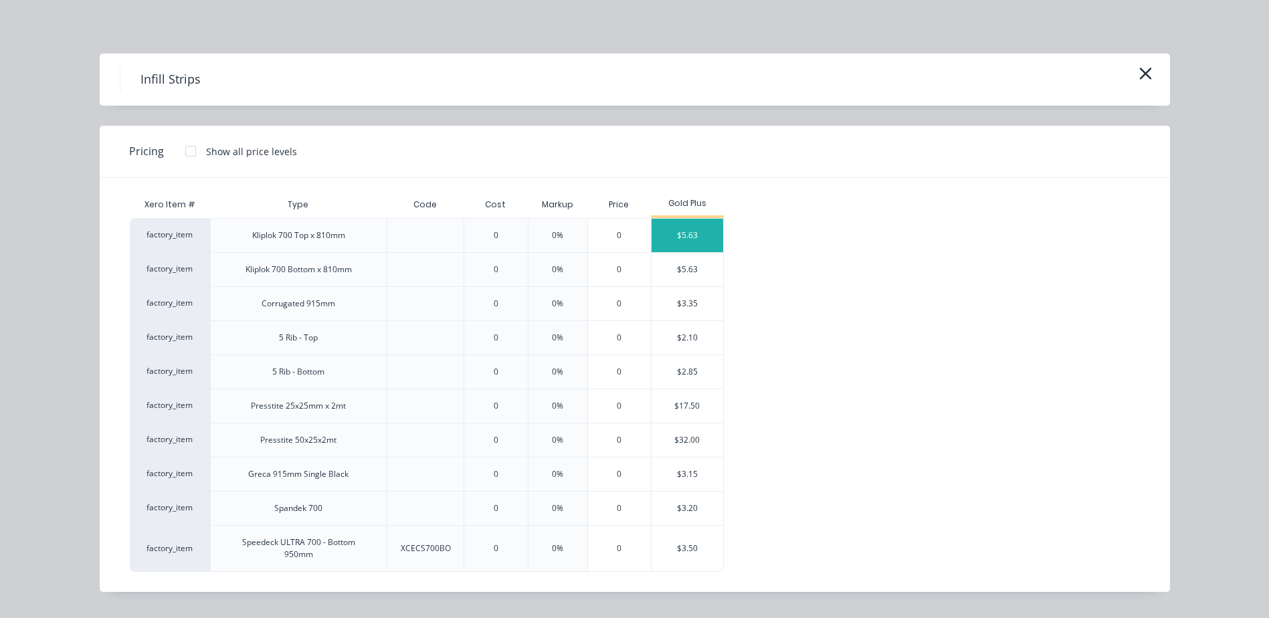 The height and width of the screenshot is (618, 1269). Describe the element at coordinates (170, 205) in the screenshot. I see `div: Xero Item #` at that location.